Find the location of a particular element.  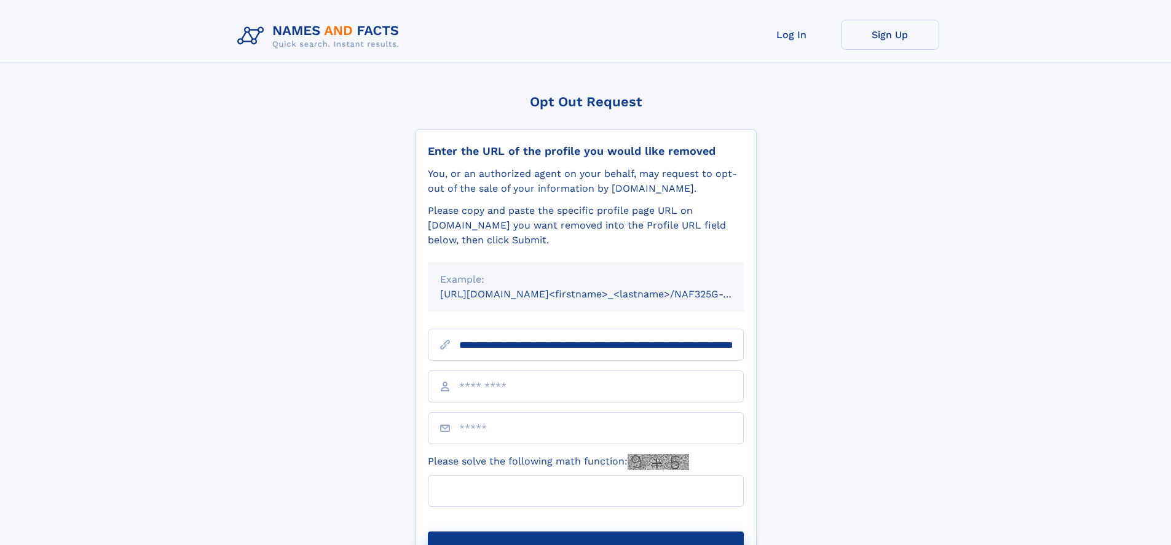

a: Sign Up is located at coordinates (890, 34).